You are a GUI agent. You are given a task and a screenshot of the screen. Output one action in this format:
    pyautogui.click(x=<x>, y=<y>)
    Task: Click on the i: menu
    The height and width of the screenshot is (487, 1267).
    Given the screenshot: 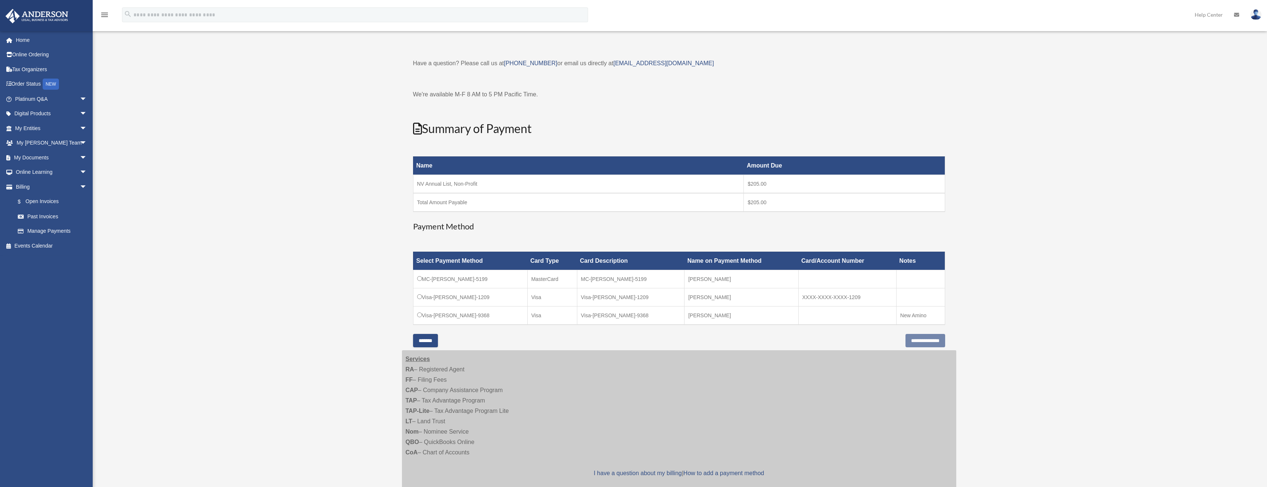 What is the action you would take?
    pyautogui.click(x=105, y=15)
    